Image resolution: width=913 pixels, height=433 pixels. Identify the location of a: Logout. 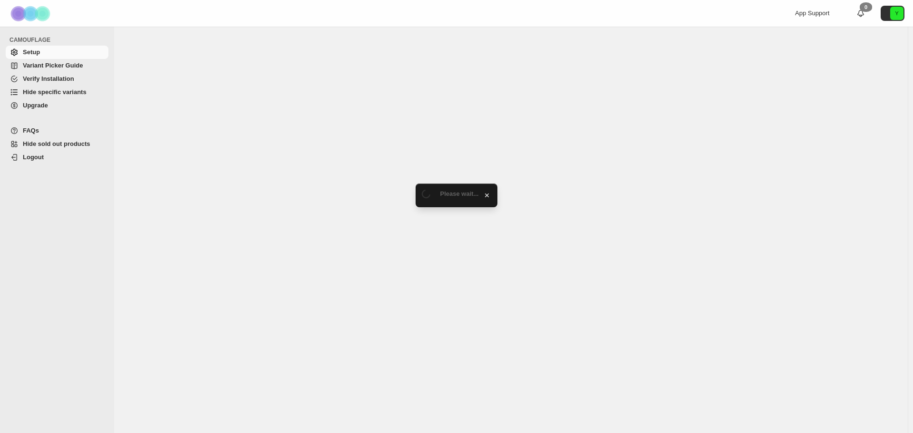
(57, 157).